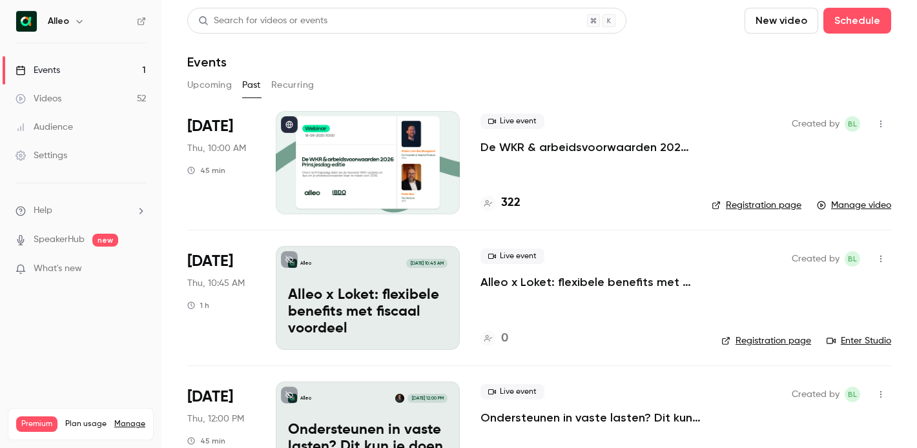 The height and width of the screenshot is (448, 917). Describe the element at coordinates (26, 21) in the screenshot. I see `img: Alleo` at that location.